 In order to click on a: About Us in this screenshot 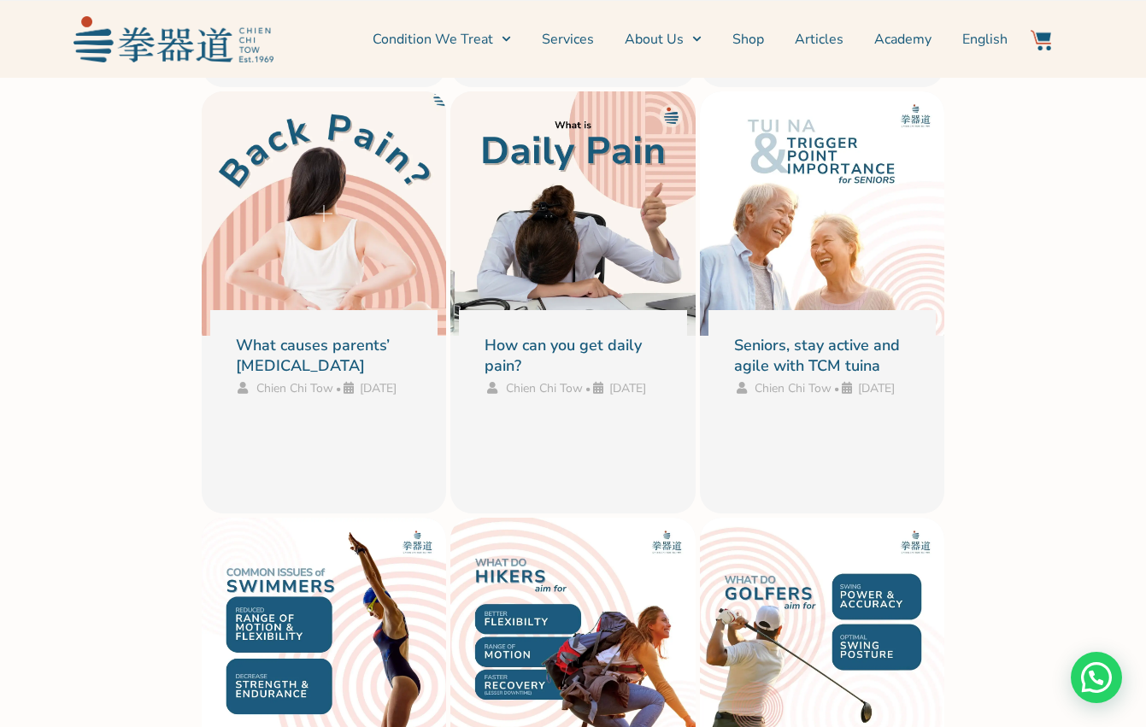, I will do `click(663, 39)`.